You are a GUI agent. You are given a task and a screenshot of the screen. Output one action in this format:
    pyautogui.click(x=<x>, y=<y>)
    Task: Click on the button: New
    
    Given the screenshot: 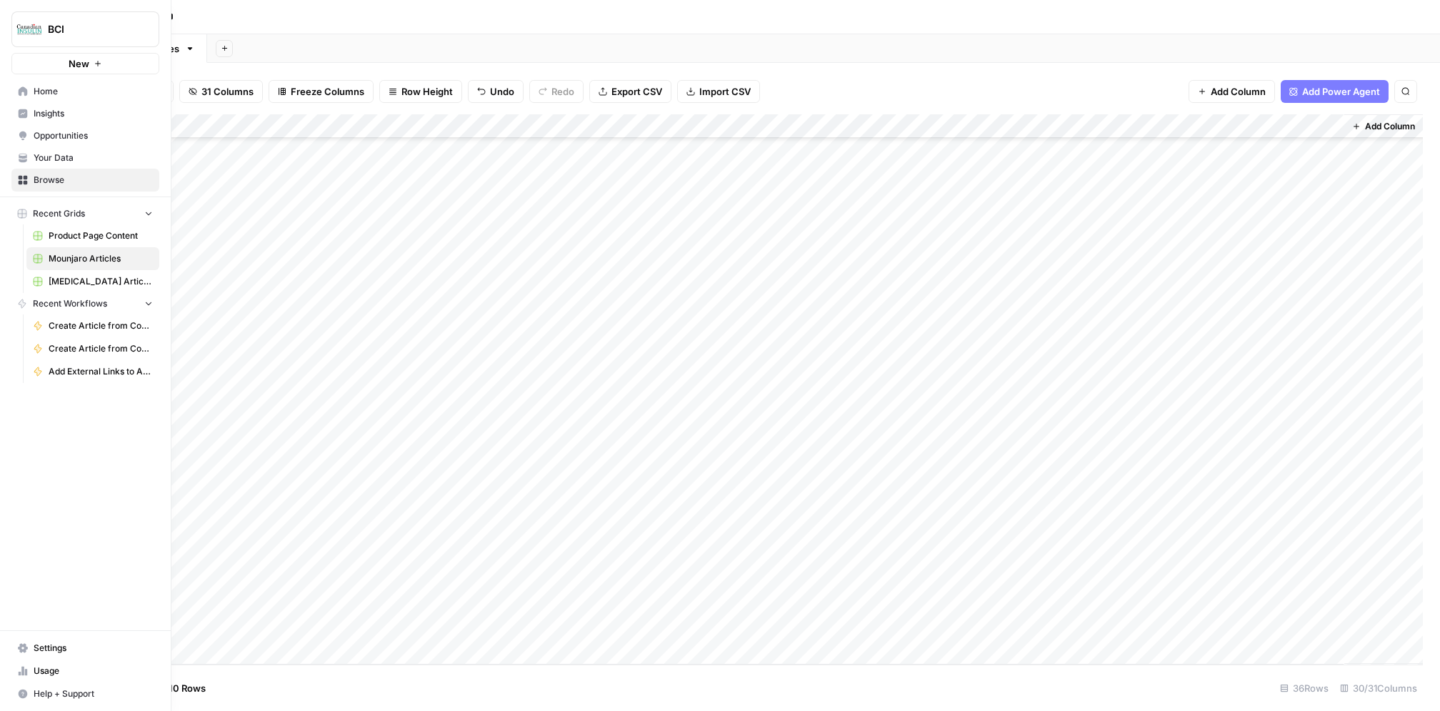 What is the action you would take?
    pyautogui.click(x=85, y=64)
    